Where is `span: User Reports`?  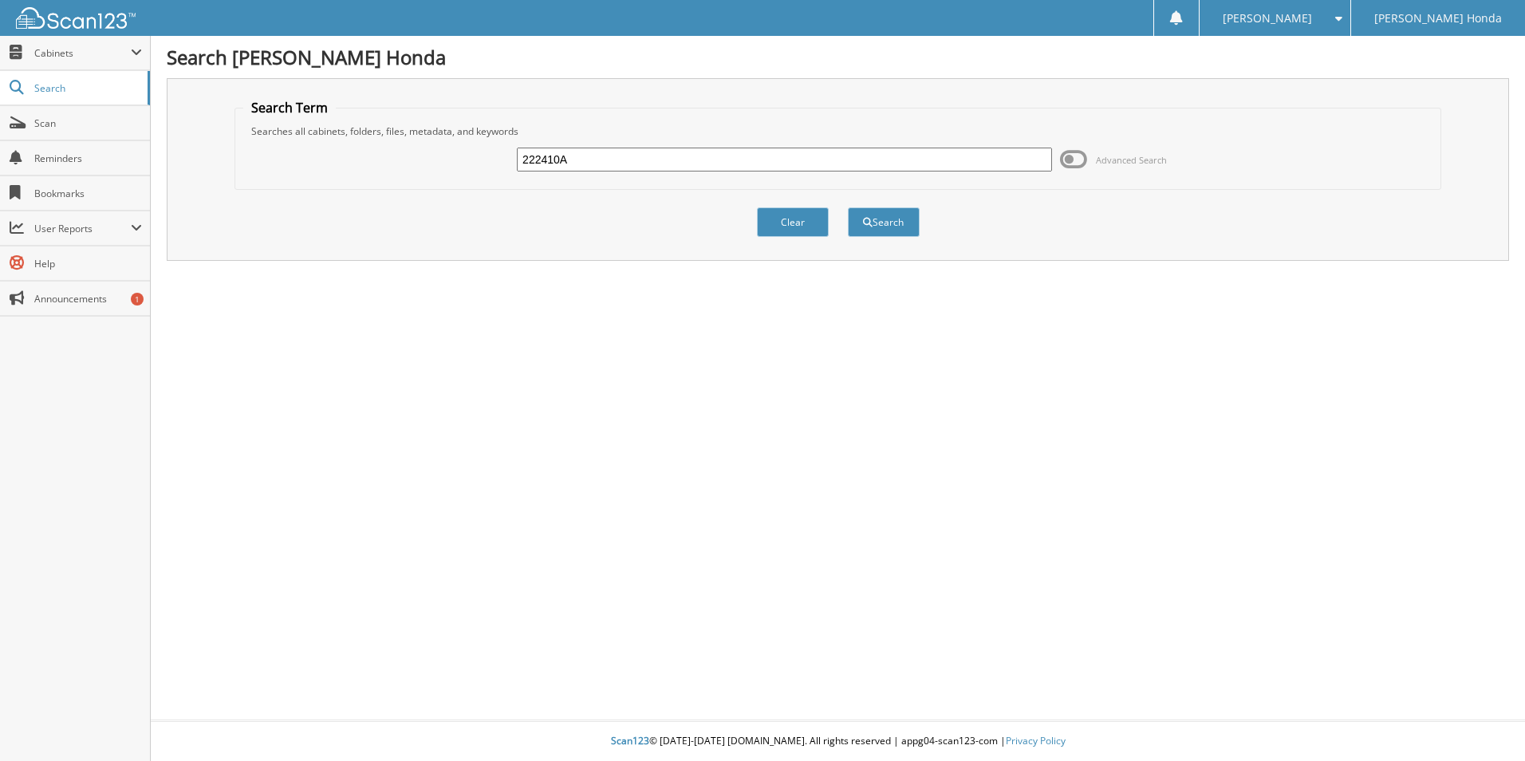 span: User Reports is located at coordinates (82, 228).